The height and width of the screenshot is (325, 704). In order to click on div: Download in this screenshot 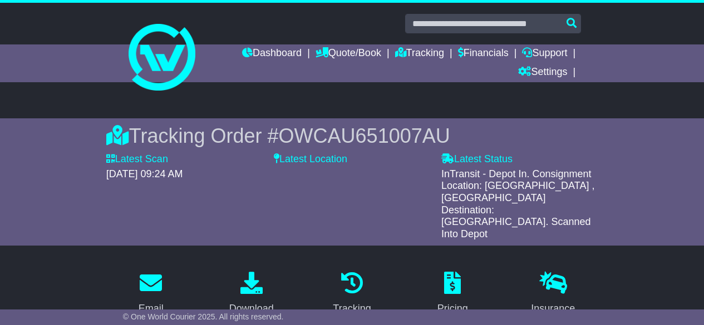, I will do `click(251, 309)`.